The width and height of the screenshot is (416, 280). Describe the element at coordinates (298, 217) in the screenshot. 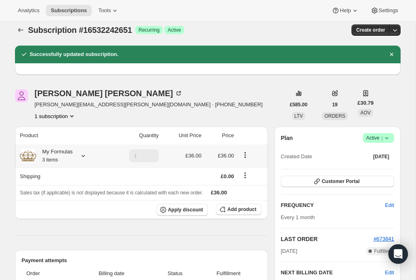

I see `span: Every 1 month` at that location.